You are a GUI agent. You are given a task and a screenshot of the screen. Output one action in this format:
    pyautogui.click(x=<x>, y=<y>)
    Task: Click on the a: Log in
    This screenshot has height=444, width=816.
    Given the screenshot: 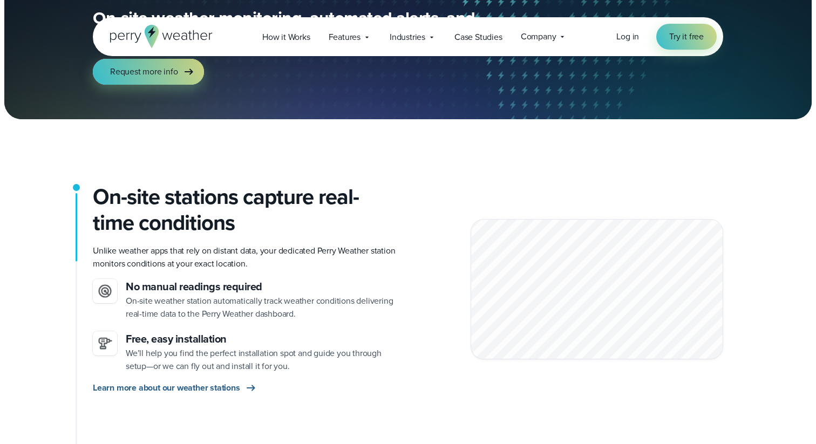 What is the action you would take?
    pyautogui.click(x=627, y=37)
    